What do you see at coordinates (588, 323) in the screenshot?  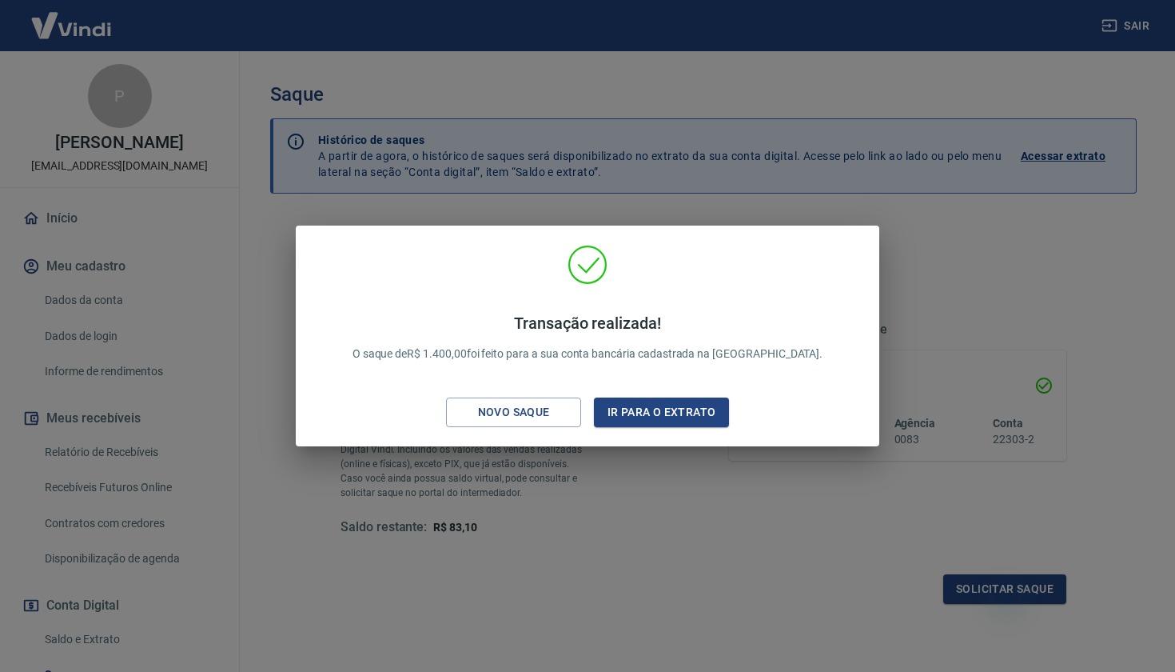 I see `h4: Transação realizada!` at bounding box center [588, 323].